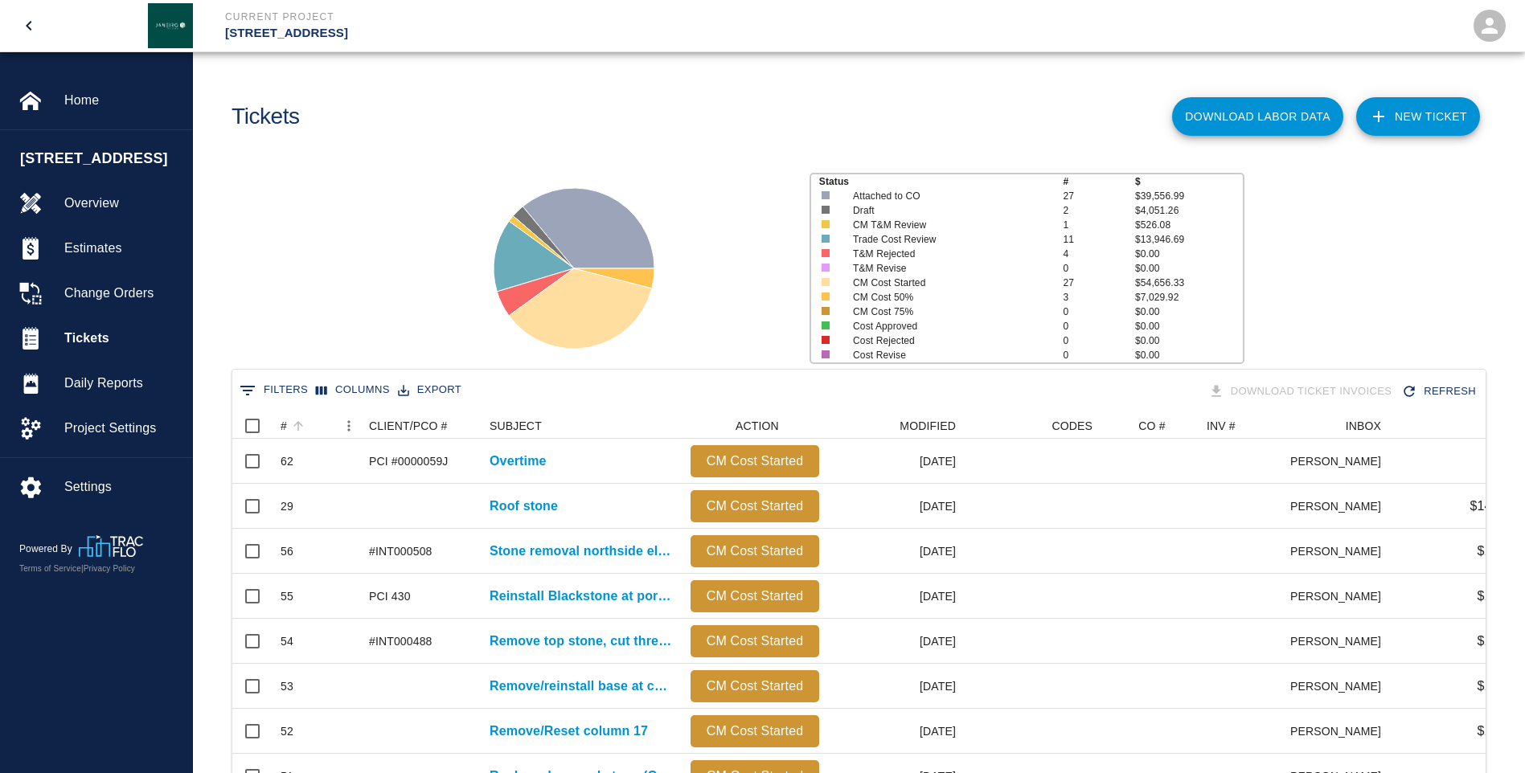 Image resolution: width=1525 pixels, height=773 pixels. Describe the element at coordinates (121, 203) in the screenshot. I see `span: Overview` at that location.